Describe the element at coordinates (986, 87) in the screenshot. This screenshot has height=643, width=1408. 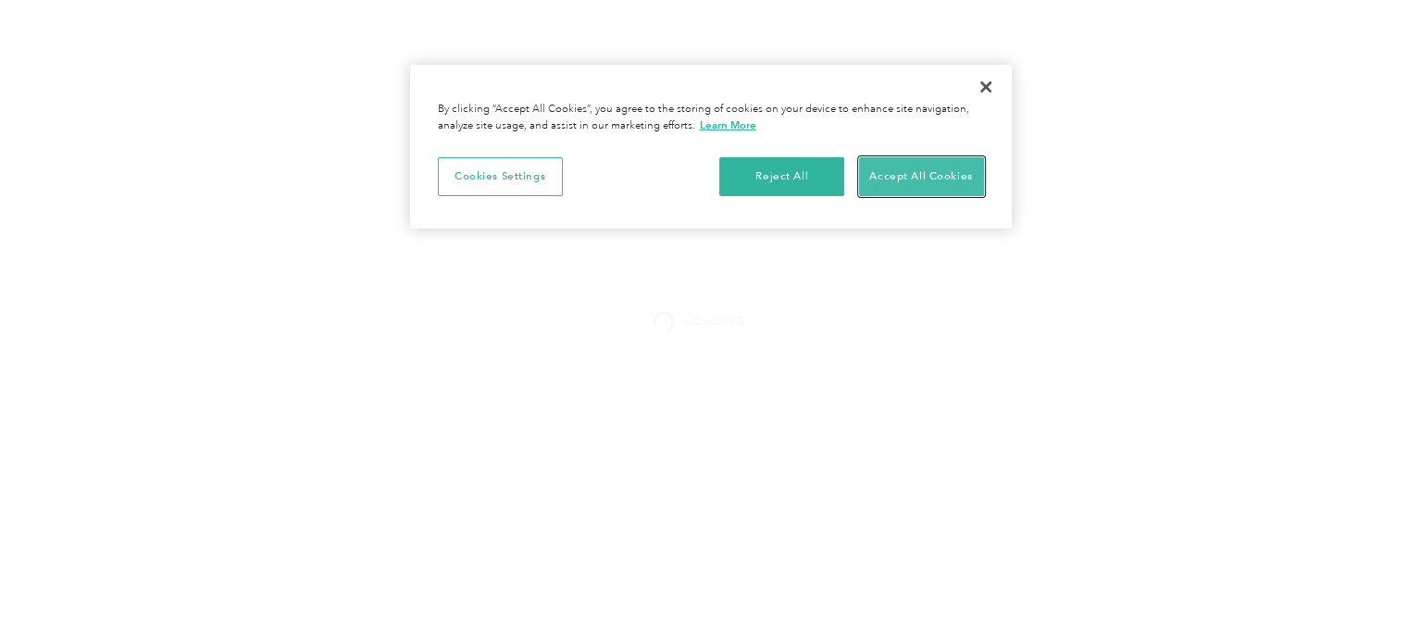
I see `button: Close` at that location.